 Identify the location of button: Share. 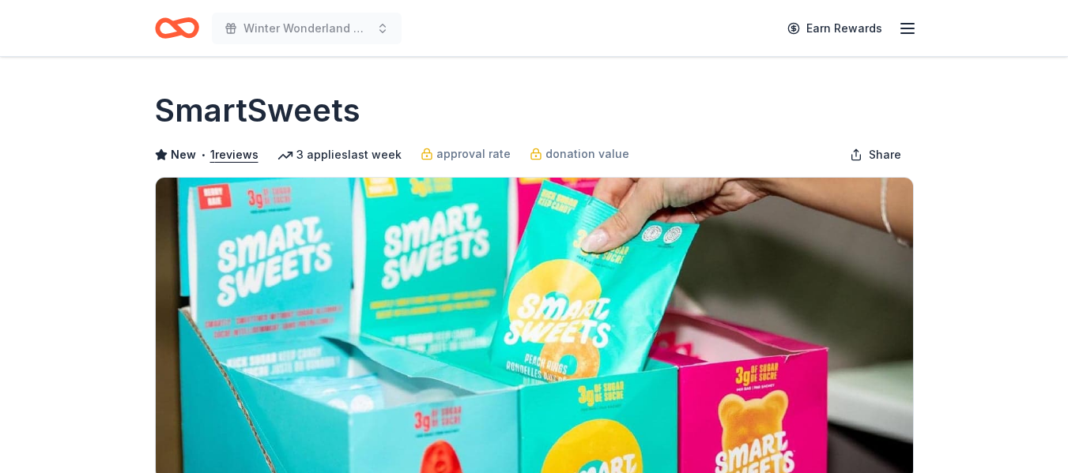
(875, 155).